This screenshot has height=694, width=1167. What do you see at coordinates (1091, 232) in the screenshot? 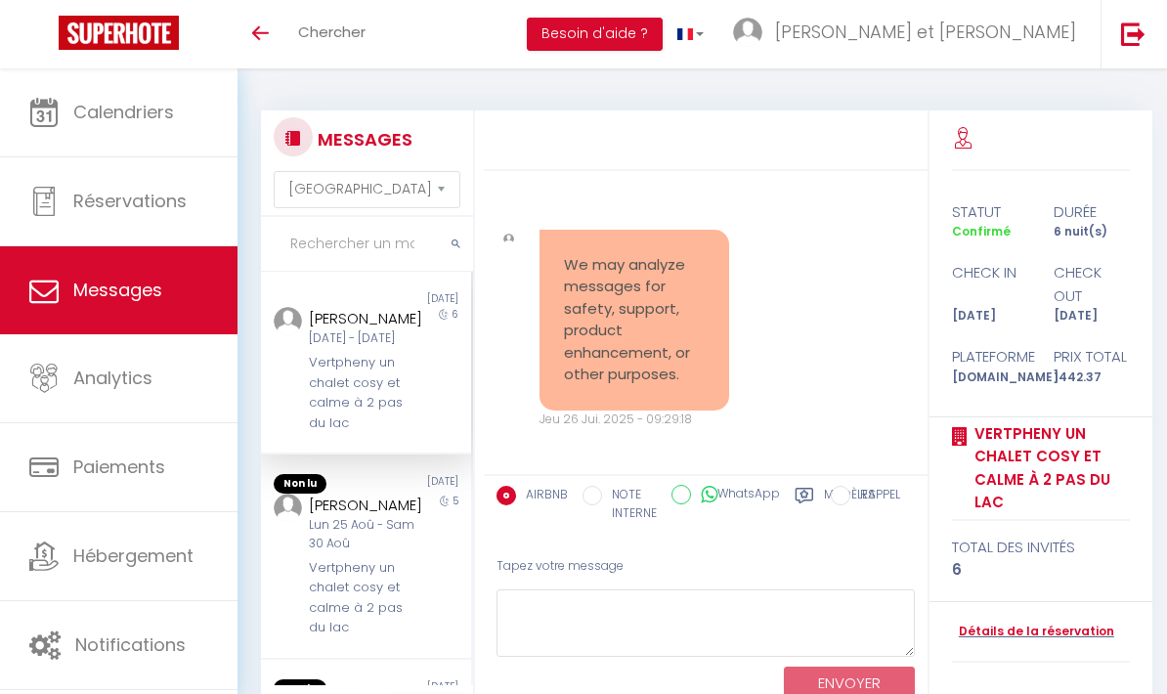
I see `div: 6 nuit(s)` at bounding box center [1091, 232].